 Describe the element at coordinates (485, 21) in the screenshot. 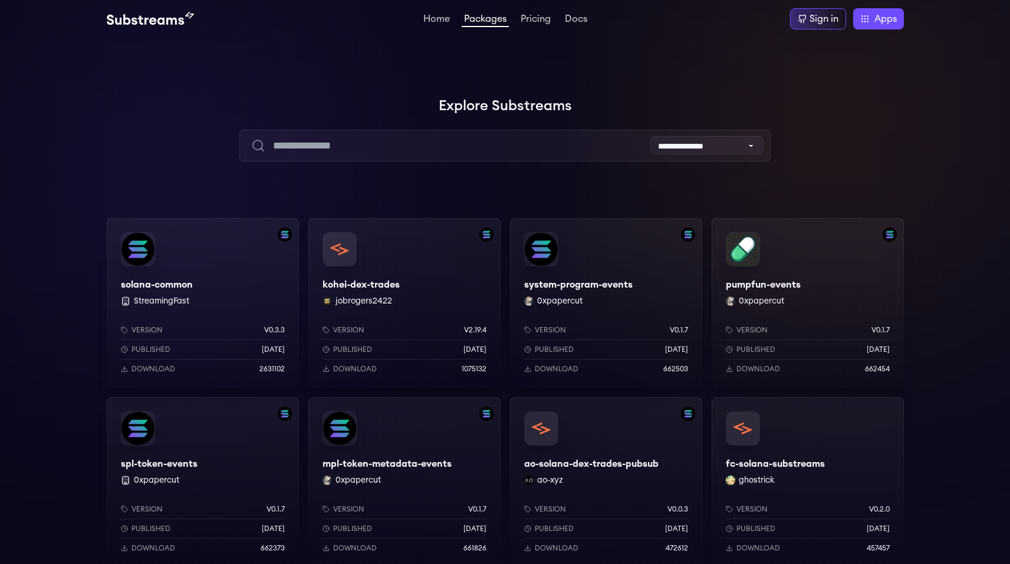

I see `a: Packages` at that location.